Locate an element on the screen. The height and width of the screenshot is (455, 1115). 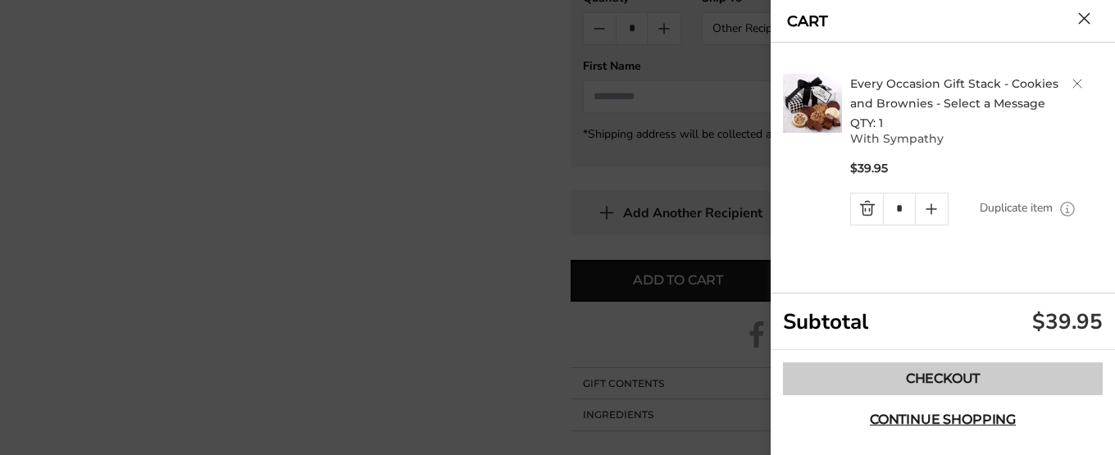
a: CART is located at coordinates (808, 21).